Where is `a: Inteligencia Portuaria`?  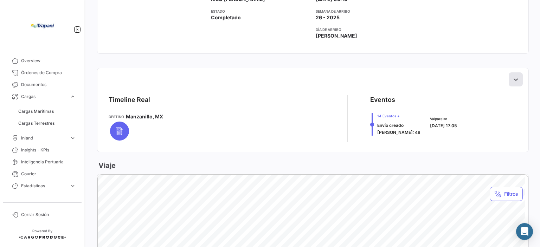 a: Inteligencia Portuaria is located at coordinates (42, 162).